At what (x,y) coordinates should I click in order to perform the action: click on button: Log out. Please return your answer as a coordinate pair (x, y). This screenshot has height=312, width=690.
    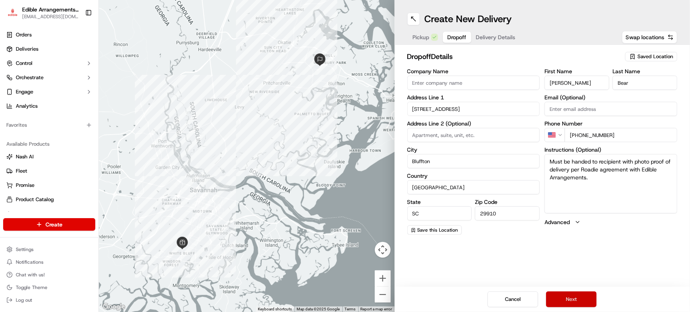
    Looking at the image, I should click on (49, 300).